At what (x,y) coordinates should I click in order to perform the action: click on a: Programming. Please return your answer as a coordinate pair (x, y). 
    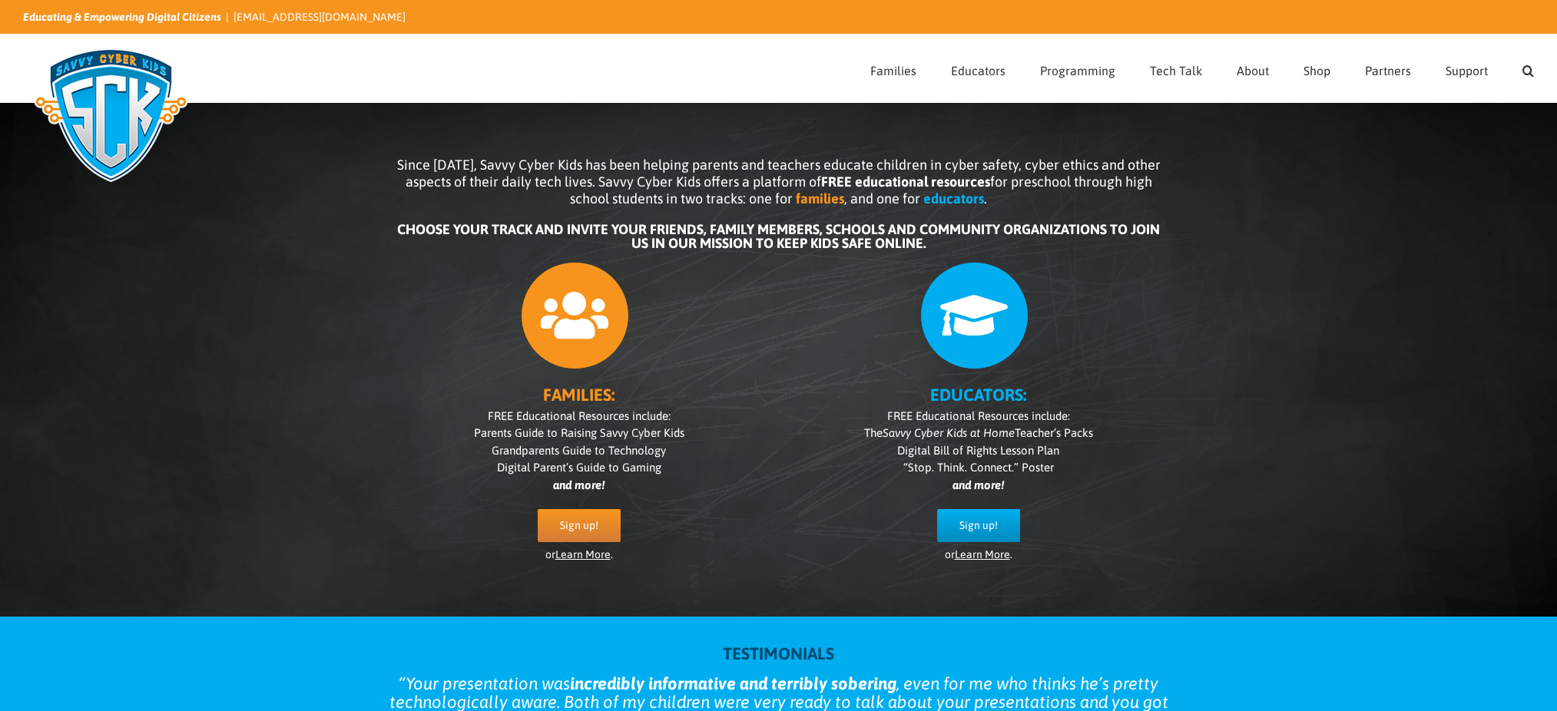
    Looking at the image, I should click on (1078, 68).